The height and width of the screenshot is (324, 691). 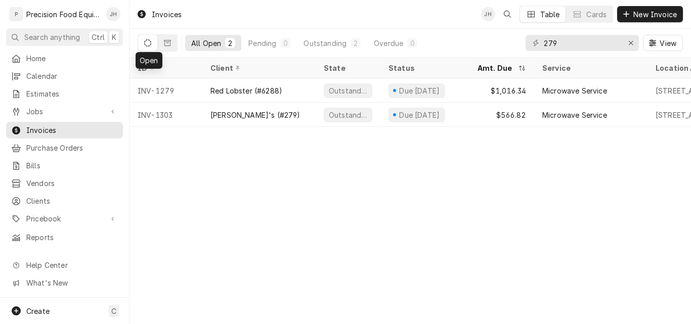 I want to click on span: Pricebook, so click(x=64, y=218).